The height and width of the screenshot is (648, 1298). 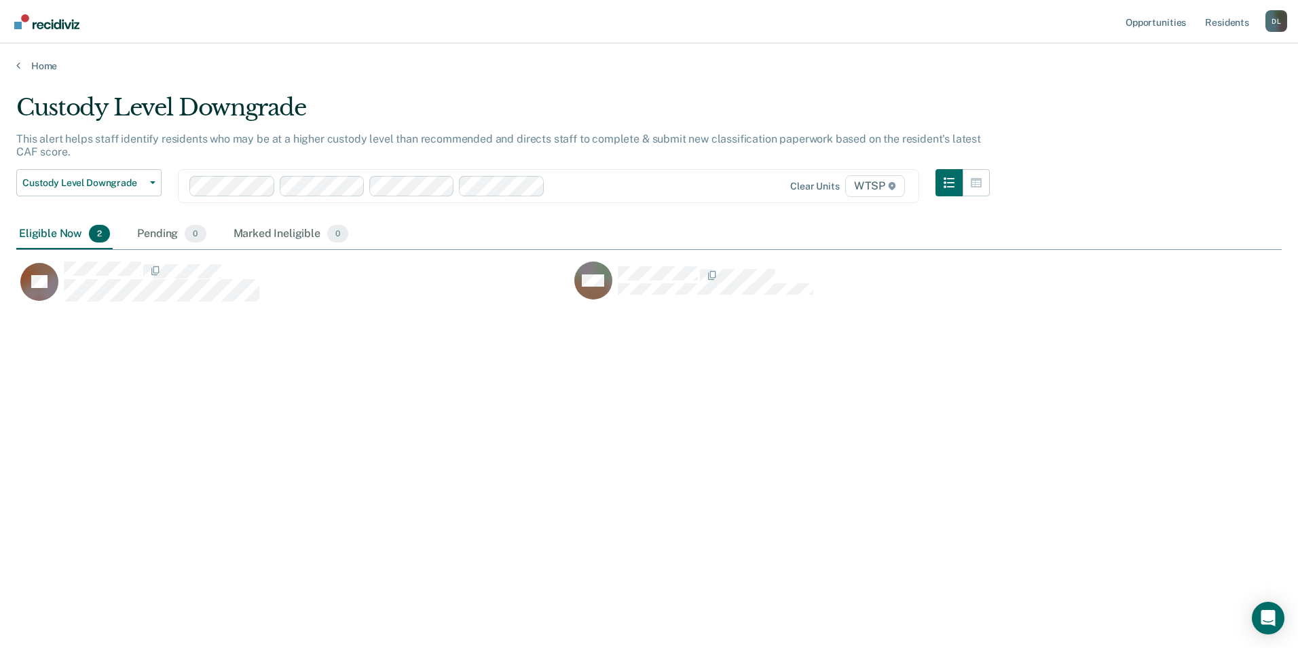 I want to click on button: Profile dropdown button, so click(x=1277, y=21).